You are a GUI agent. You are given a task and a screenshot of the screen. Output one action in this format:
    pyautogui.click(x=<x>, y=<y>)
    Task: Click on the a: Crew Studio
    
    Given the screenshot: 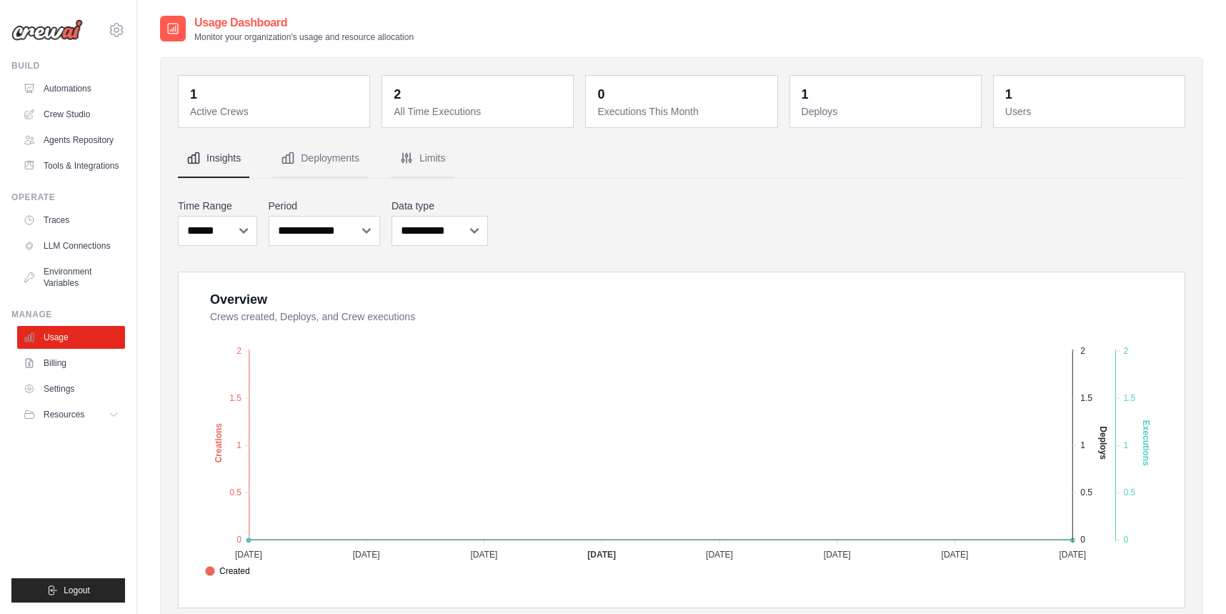 What is the action you would take?
    pyautogui.click(x=71, y=114)
    